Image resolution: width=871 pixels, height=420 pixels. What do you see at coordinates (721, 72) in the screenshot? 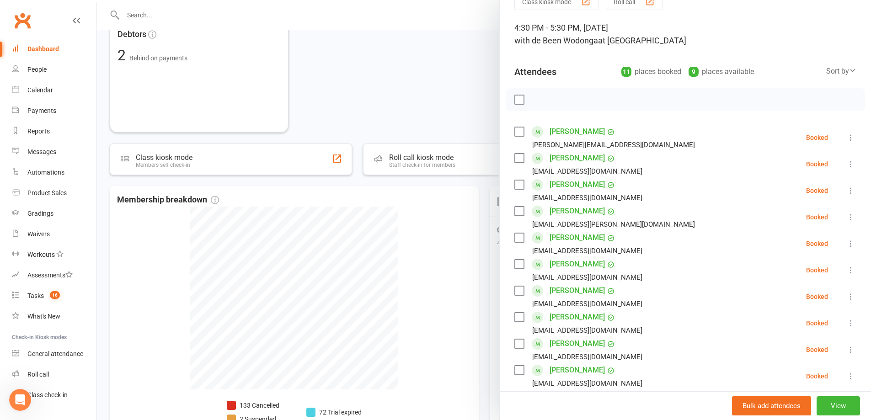
I see `div: places available` at bounding box center [721, 72].